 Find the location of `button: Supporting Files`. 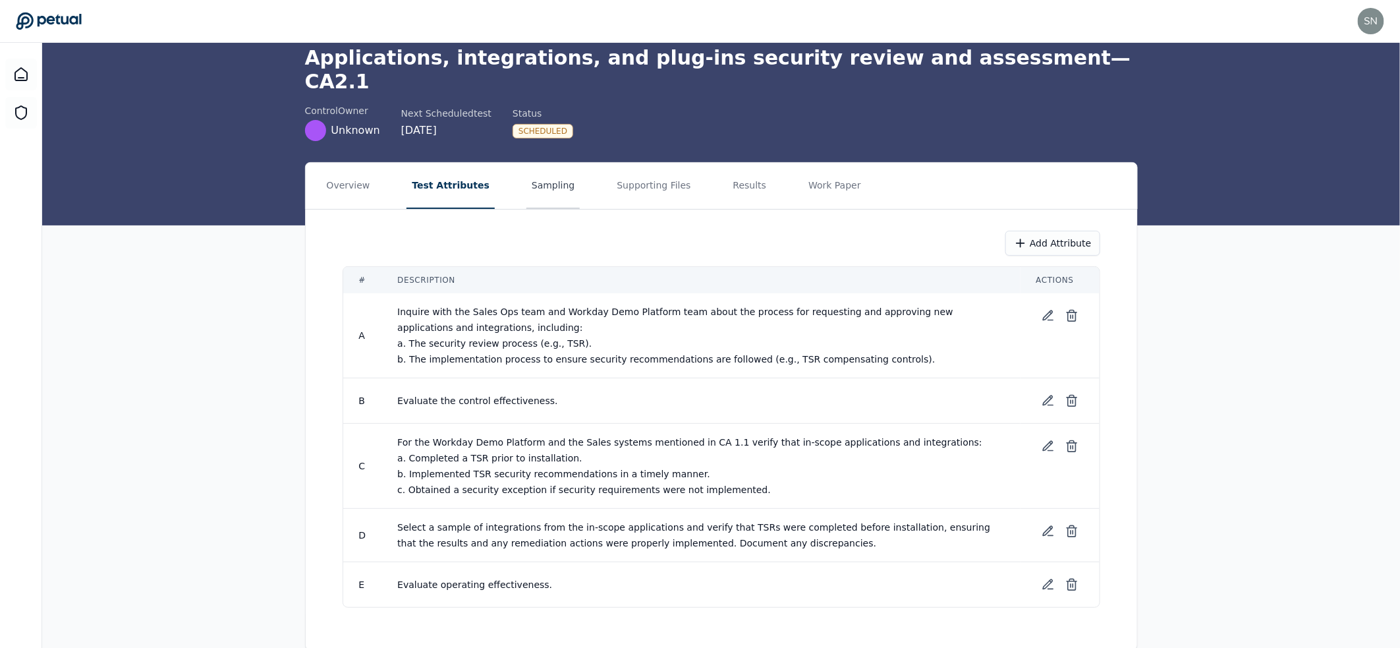

button: Supporting Files is located at coordinates (654, 186).